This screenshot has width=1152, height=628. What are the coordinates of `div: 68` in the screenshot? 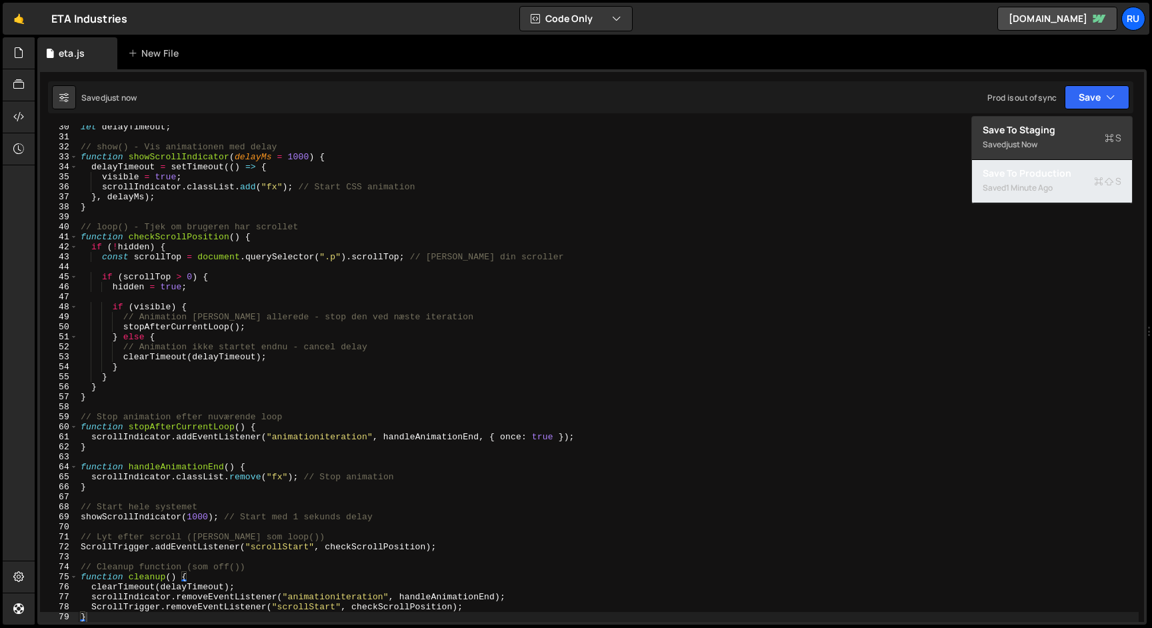 It's located at (59, 506).